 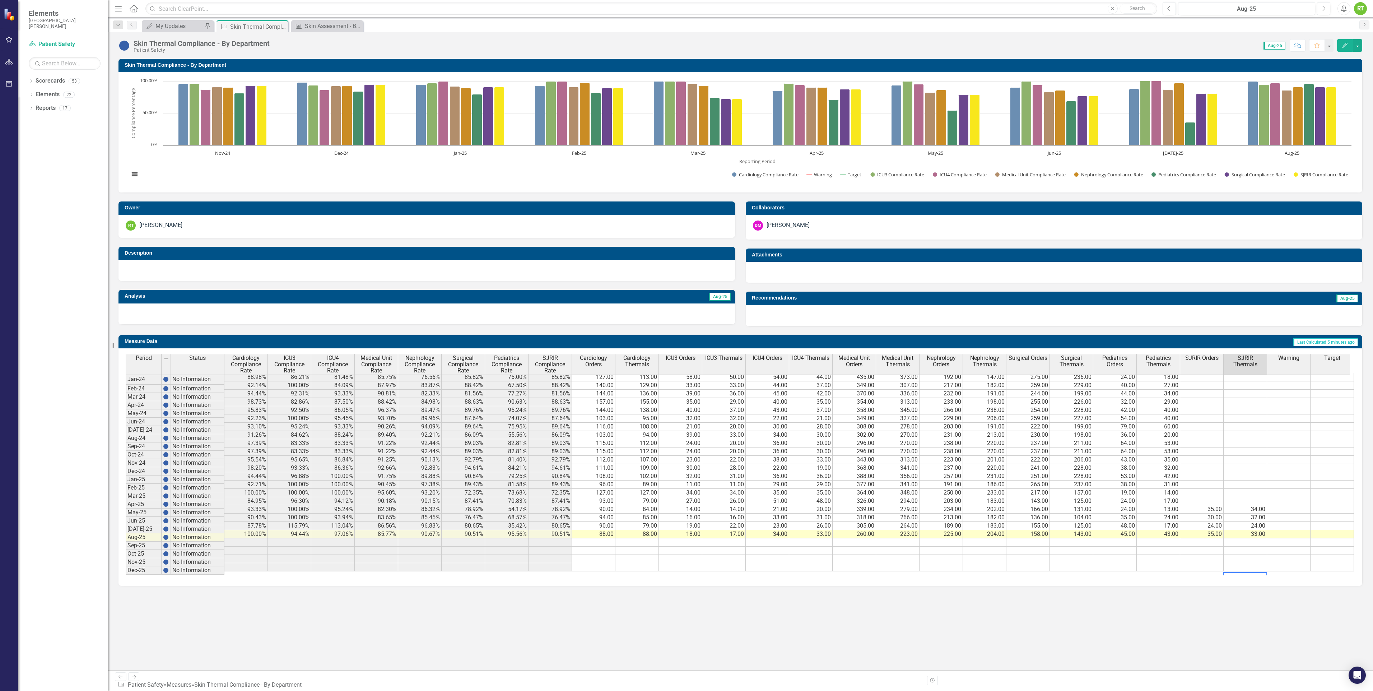 I want to click on td: 44.00, so click(x=1115, y=393).